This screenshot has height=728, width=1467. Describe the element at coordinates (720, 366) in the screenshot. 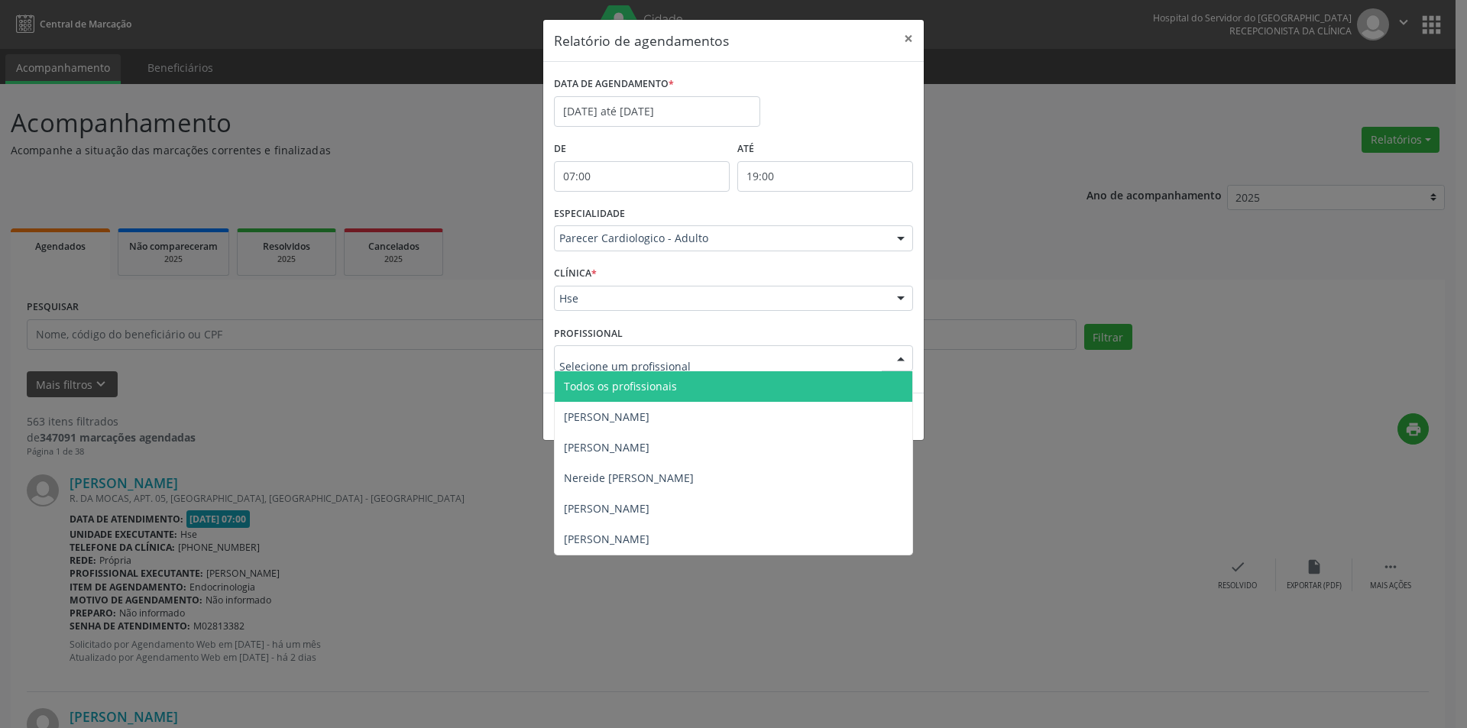

I see `input: Selecione um profissional` at that location.